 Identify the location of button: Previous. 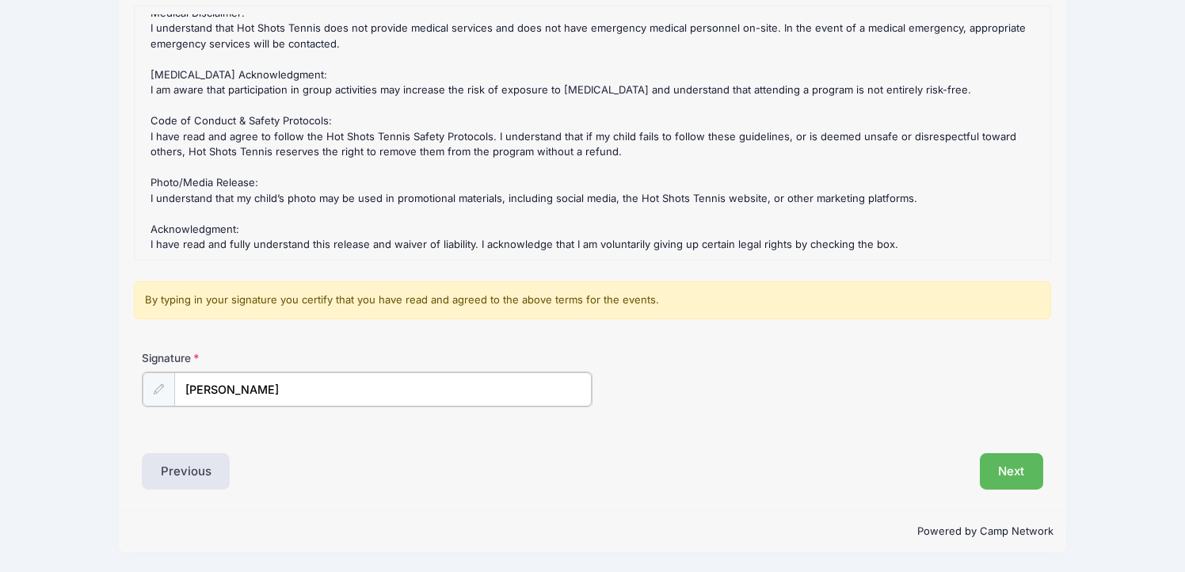
(186, 471).